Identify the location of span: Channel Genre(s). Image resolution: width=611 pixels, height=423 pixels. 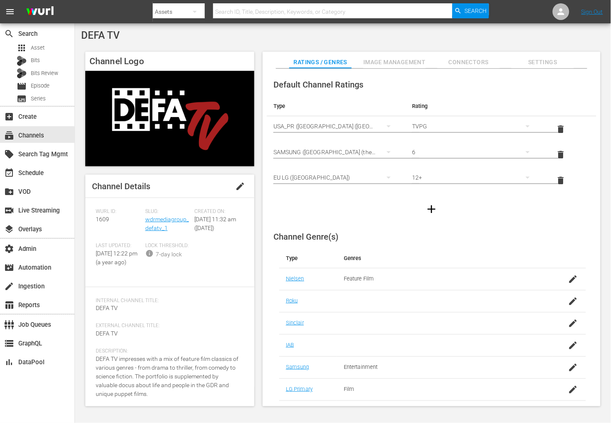
(306, 236).